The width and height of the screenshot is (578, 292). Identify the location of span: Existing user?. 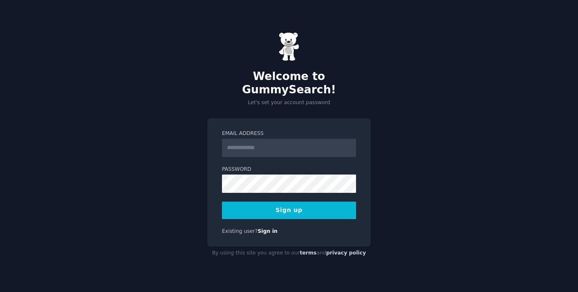
(240, 231).